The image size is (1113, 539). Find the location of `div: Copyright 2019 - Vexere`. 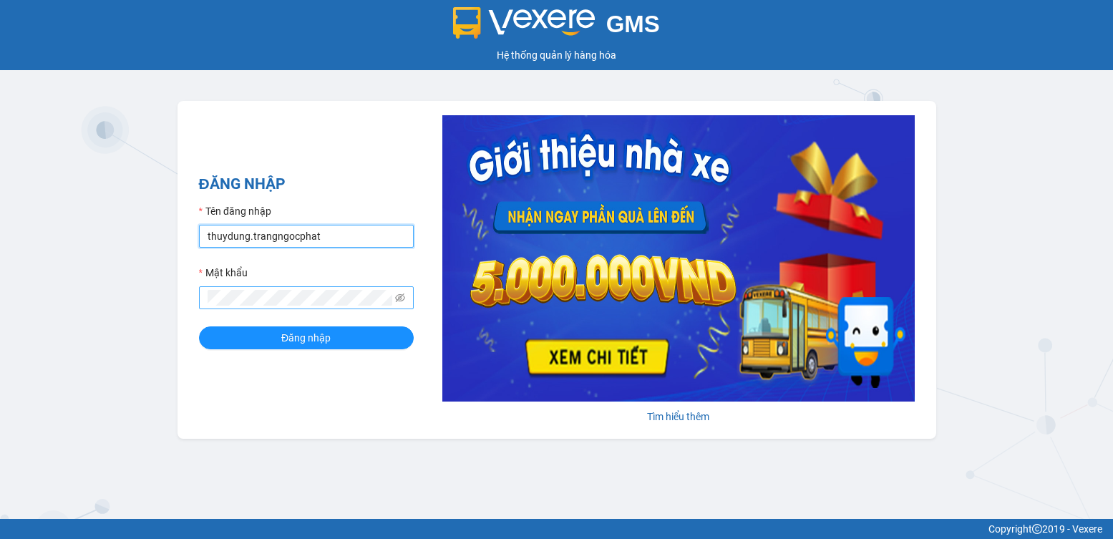

div: Copyright 2019 - Vexere is located at coordinates (556, 529).